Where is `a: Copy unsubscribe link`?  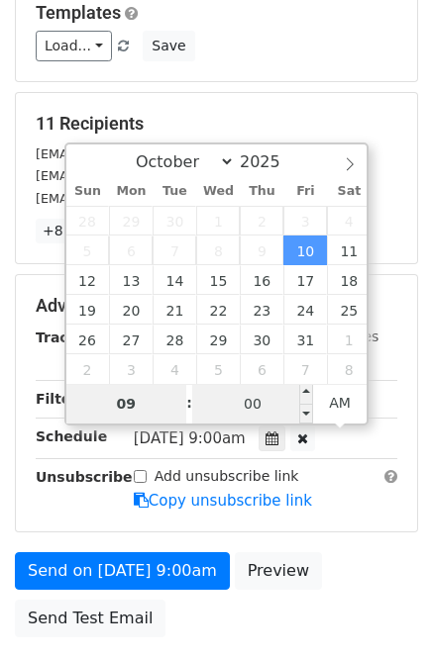 a: Copy unsubscribe link is located at coordinates (223, 501).